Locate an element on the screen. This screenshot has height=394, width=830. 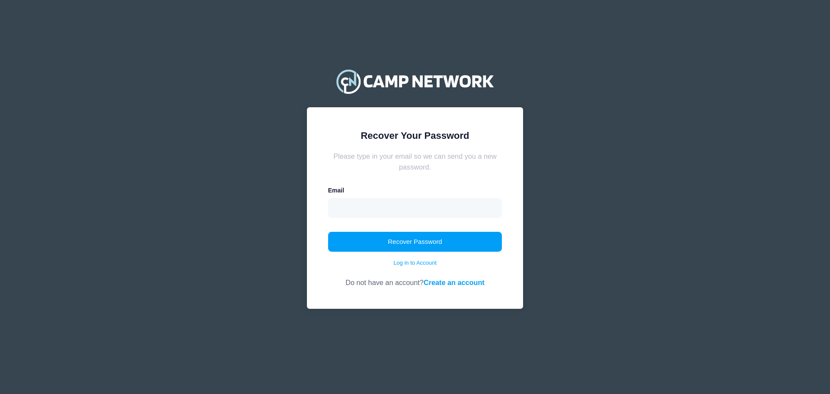
a: Create an account is located at coordinates (454, 282).